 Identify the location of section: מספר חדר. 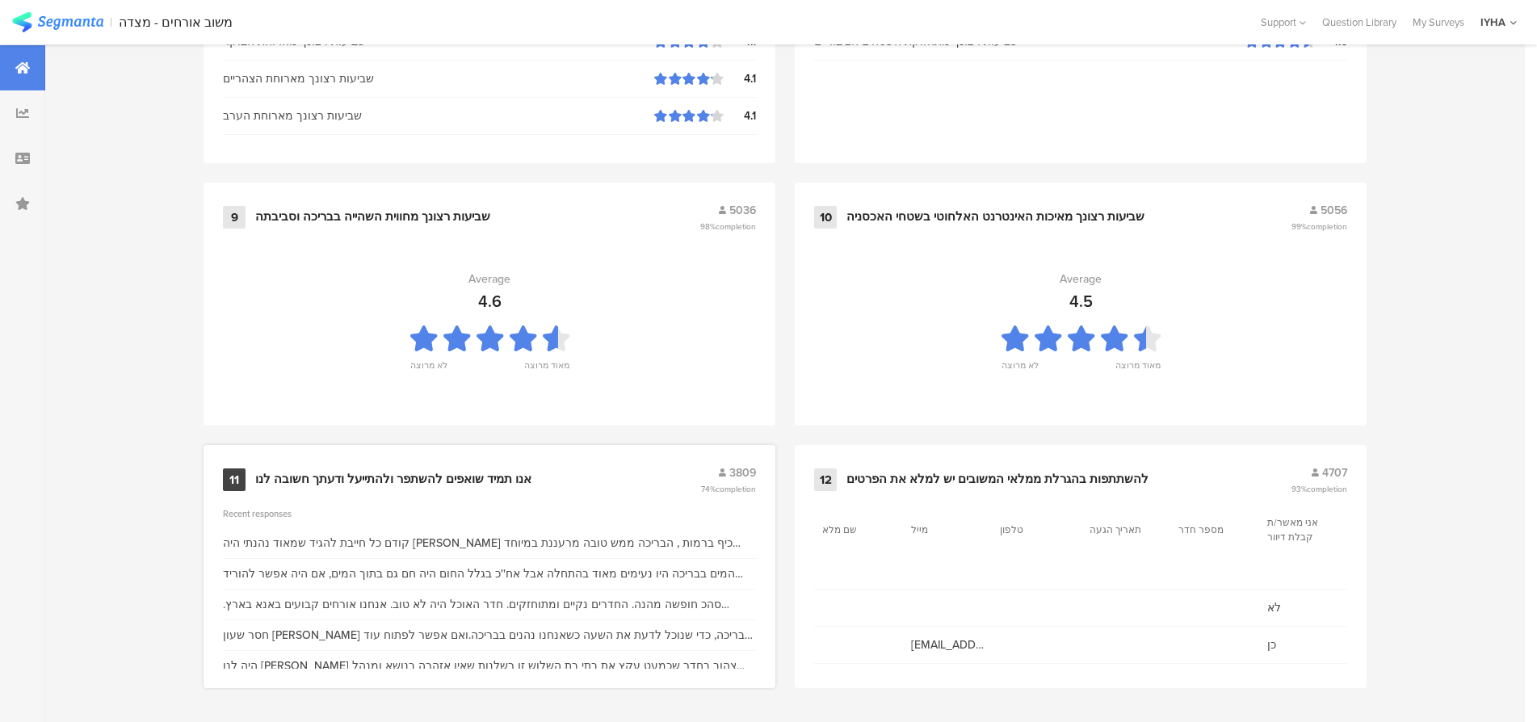
(1215, 530).